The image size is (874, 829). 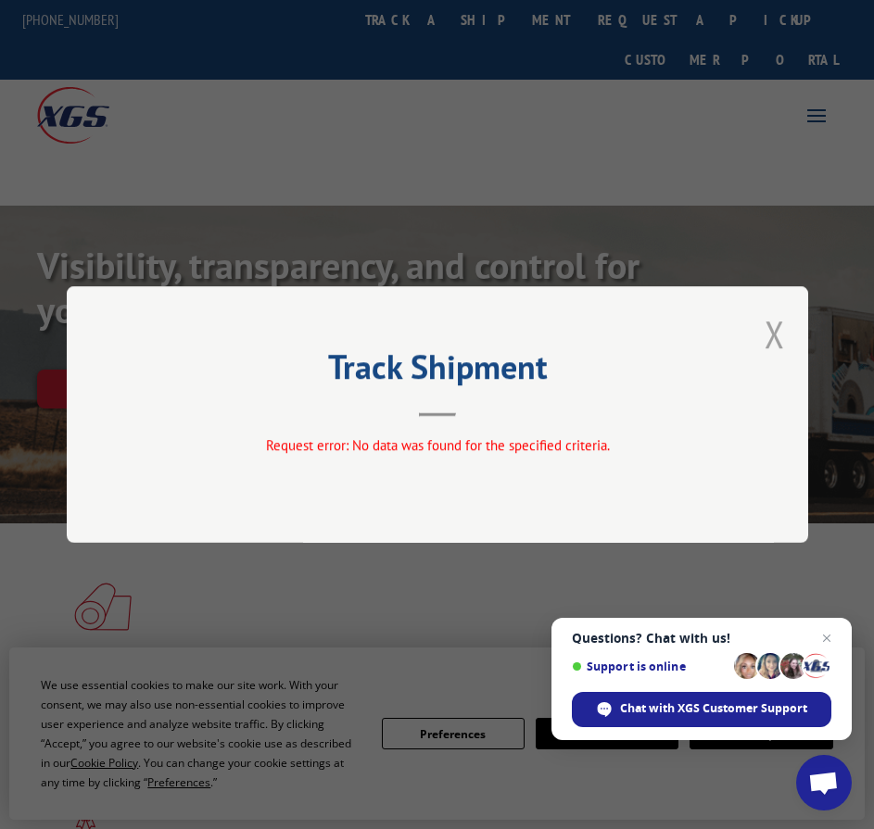 What do you see at coordinates (826, 638) in the screenshot?
I see `span: Close chat` at bounding box center [826, 638].